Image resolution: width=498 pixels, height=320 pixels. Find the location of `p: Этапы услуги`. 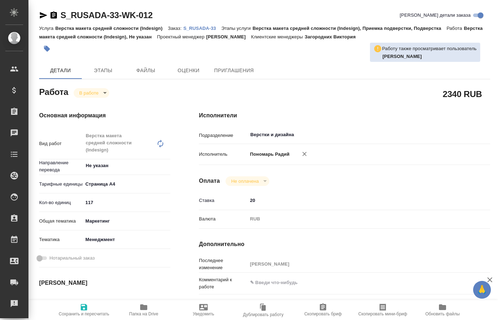

p: Этапы услуги is located at coordinates (237, 28).